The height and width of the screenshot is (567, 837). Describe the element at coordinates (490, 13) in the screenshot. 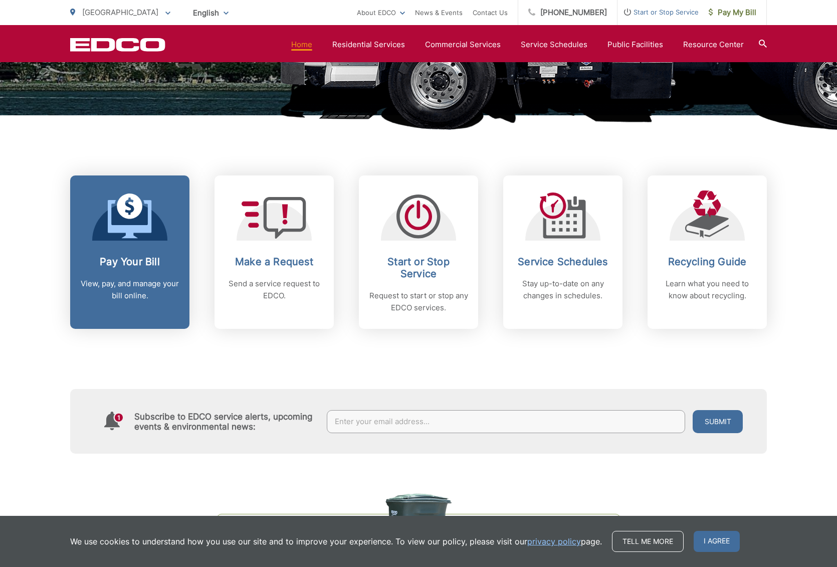

I see `a: Contact Us` at that location.